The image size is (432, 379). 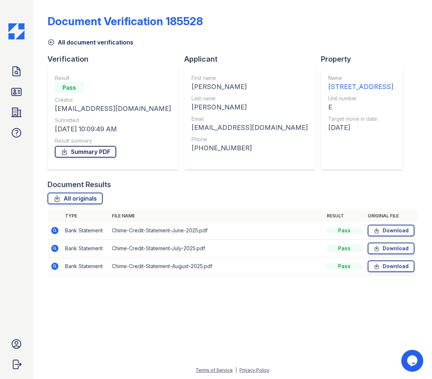 What do you see at coordinates (216, 216) in the screenshot?
I see `th: File name` at bounding box center [216, 216].